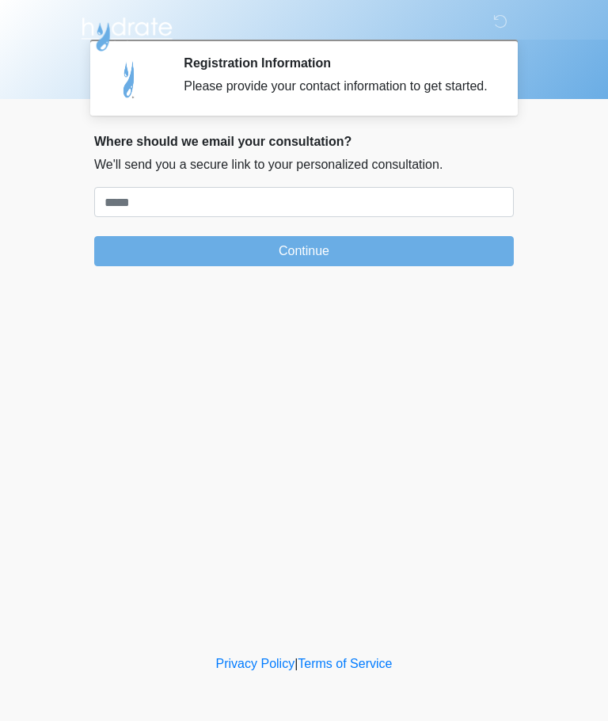  Describe the element at coordinates (337, 86) in the screenshot. I see `div: Please provide your contact information to get started.` at that location.